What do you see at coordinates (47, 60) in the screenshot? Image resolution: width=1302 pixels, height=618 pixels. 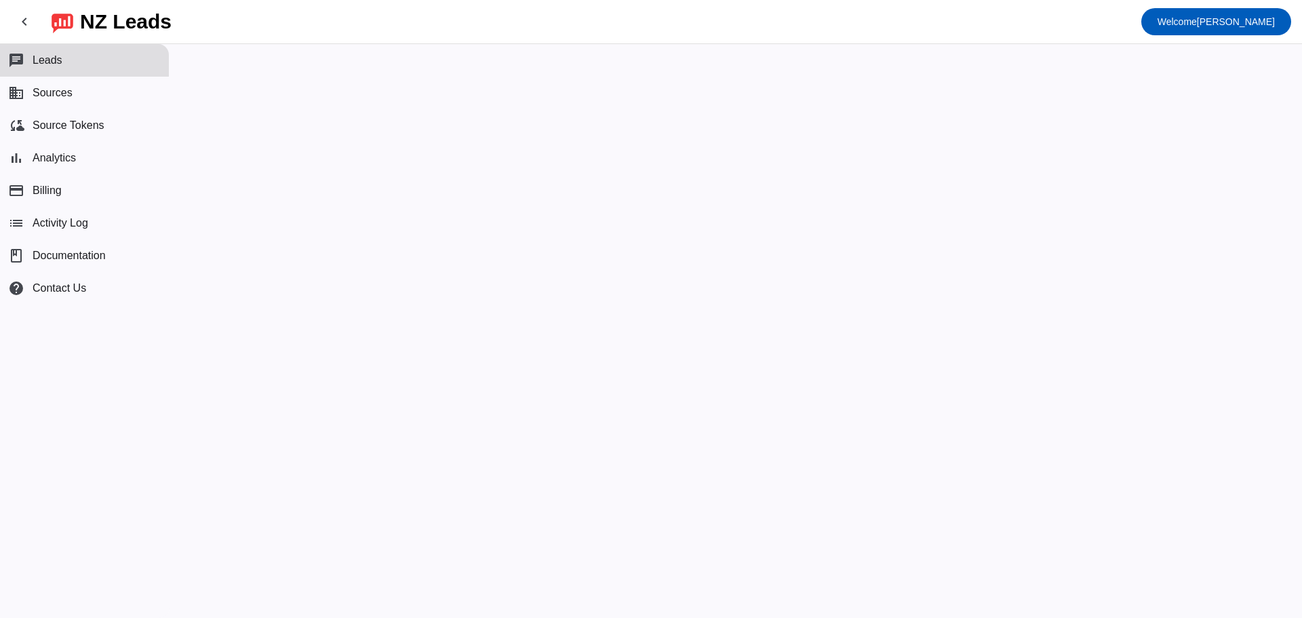 I see `span: Leads` at bounding box center [47, 60].